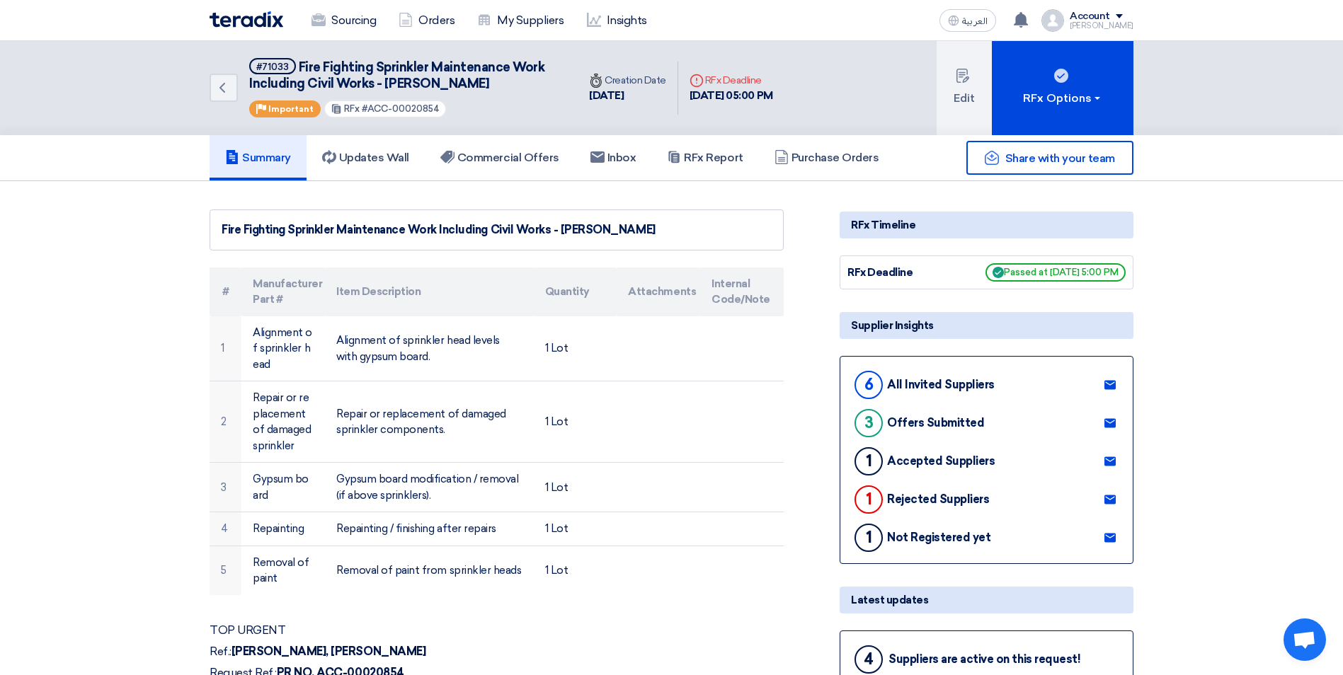 Image resolution: width=1343 pixels, height=675 pixels. I want to click on a: Commercial Offers, so click(500, 158).